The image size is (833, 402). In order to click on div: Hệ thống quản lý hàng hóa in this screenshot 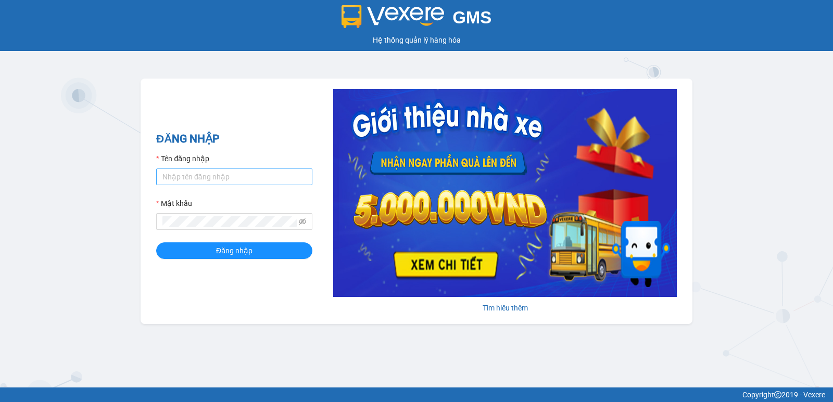, I will do `click(416, 40)`.